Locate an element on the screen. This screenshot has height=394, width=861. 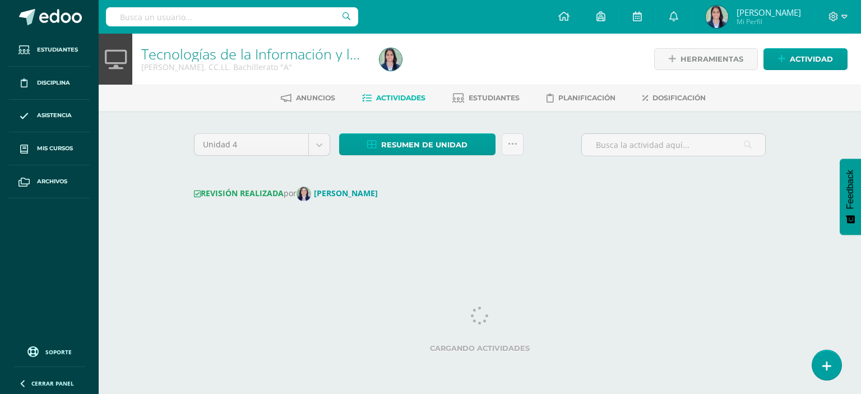
span: Soporte is located at coordinates (58, 352).